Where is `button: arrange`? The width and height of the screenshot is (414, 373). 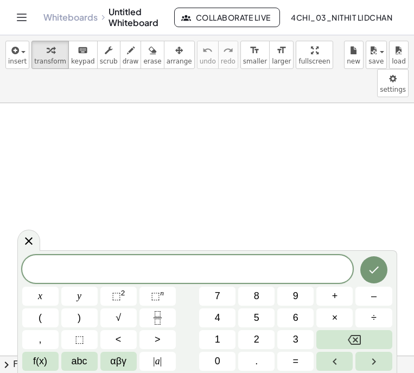
button: arrange is located at coordinates (179, 55).